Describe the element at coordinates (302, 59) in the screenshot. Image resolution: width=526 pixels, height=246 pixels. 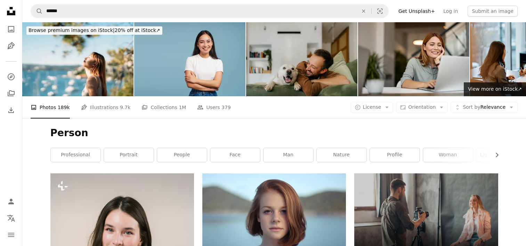
I see `img: Best friends` at that location.